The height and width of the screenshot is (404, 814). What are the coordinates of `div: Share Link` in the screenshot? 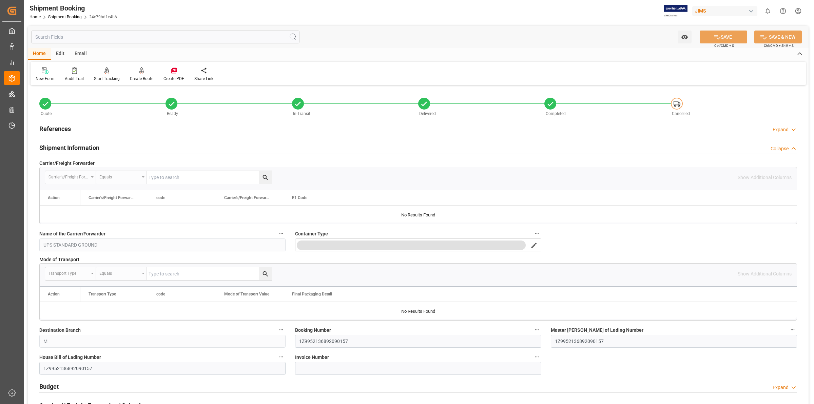 It's located at (204, 79).